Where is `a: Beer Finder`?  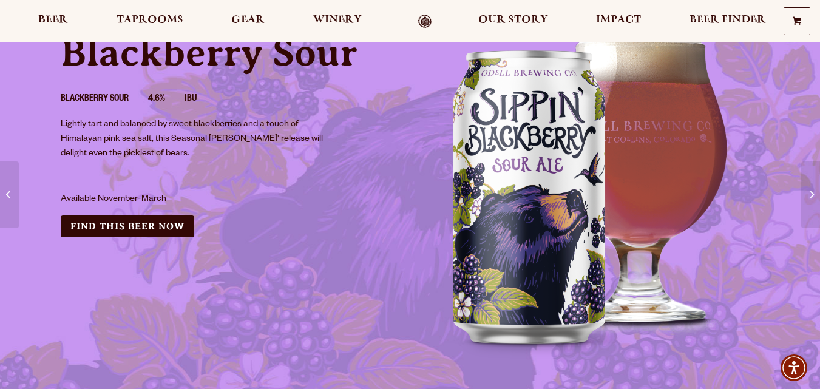
a: Beer Finder is located at coordinates (728, 21).